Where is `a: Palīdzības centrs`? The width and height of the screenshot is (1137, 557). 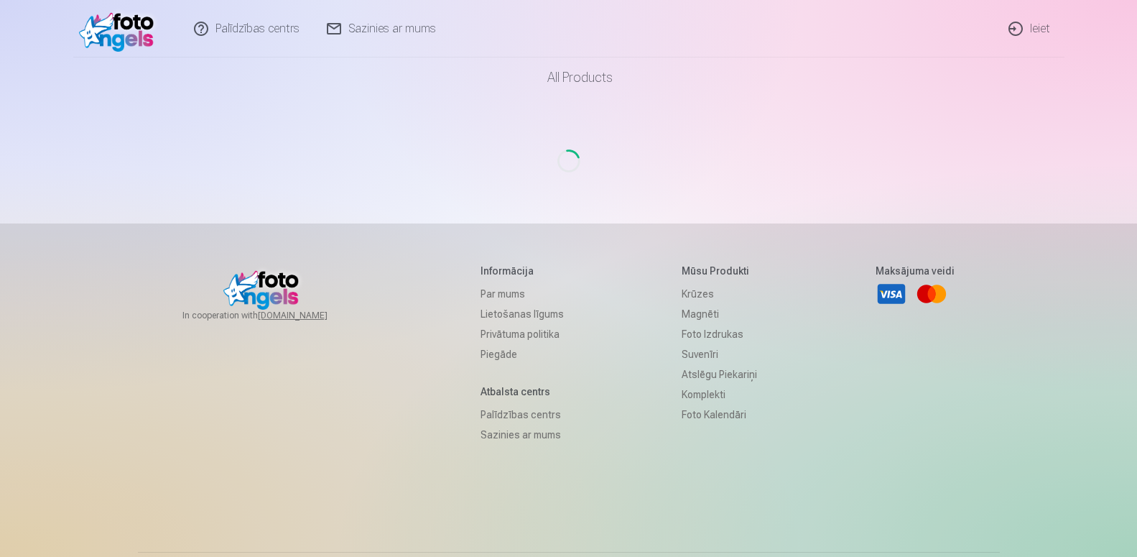 a: Palīdzības centrs is located at coordinates (522, 414).